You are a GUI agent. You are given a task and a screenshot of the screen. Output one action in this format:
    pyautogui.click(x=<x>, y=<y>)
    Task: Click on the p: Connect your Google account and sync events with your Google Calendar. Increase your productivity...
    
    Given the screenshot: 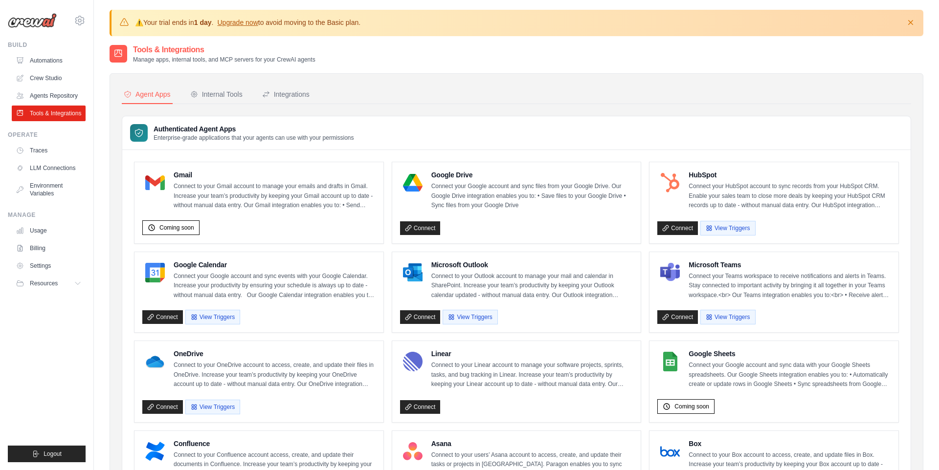 What is the action you would take?
    pyautogui.click(x=274, y=286)
    